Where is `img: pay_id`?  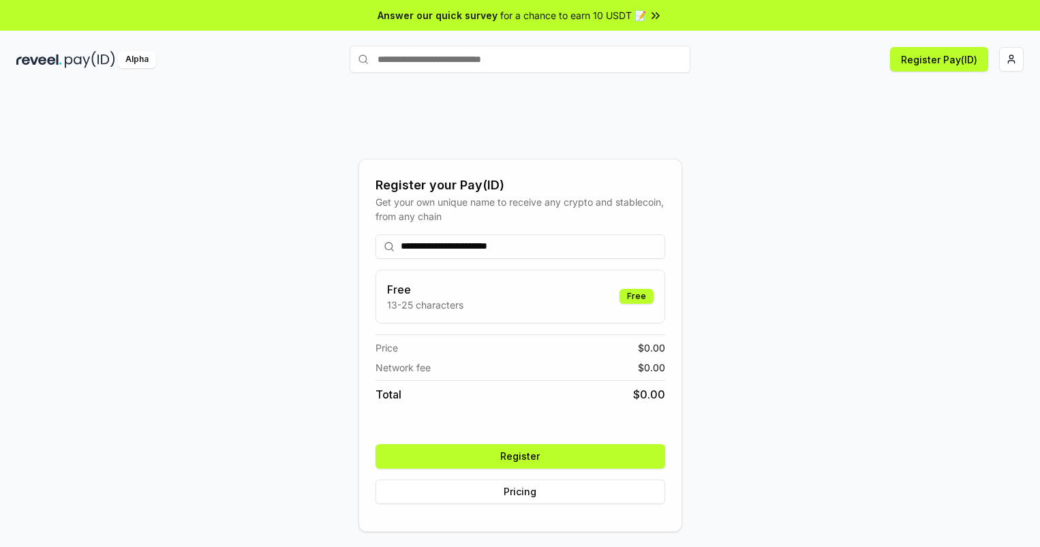
img: pay_id is located at coordinates (90, 59).